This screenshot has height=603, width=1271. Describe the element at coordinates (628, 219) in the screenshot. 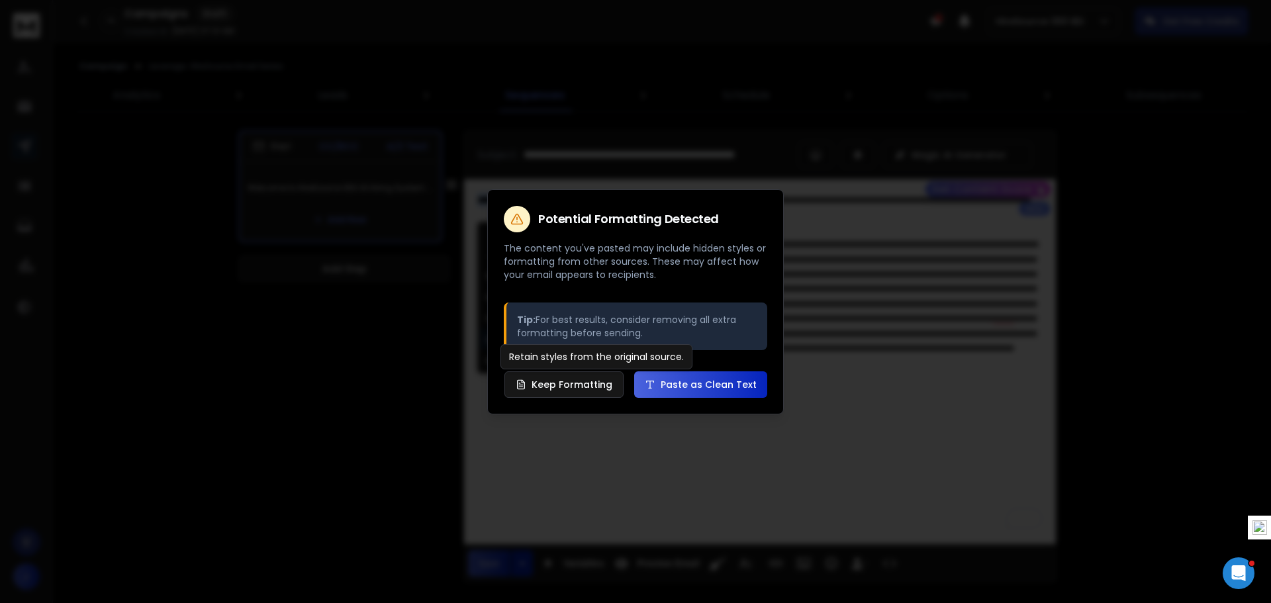

I see `h2: Potential Formatting Detected` at that location.